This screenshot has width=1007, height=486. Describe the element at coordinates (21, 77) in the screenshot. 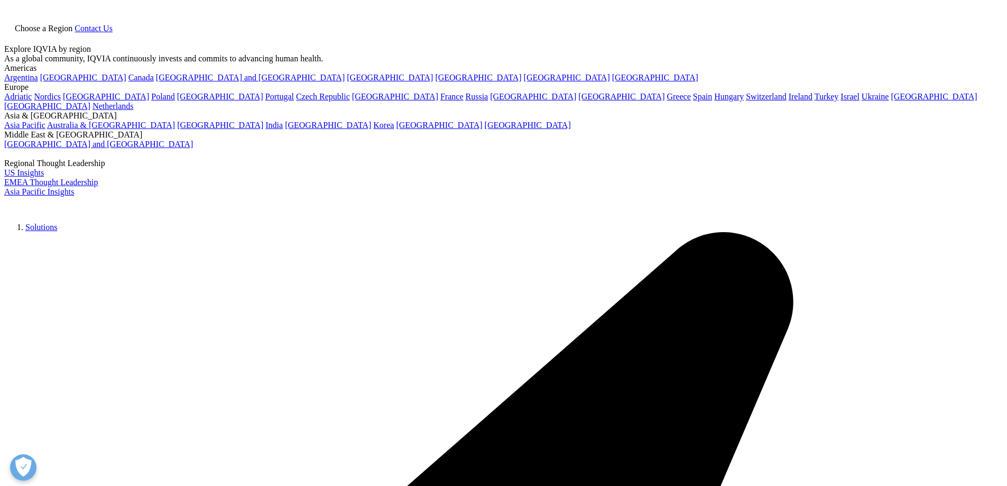

I see `a: Argentina` at that location.